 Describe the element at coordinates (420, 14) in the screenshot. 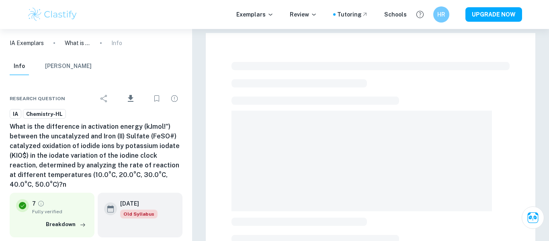

I see `button: Help and Feedback` at that location.